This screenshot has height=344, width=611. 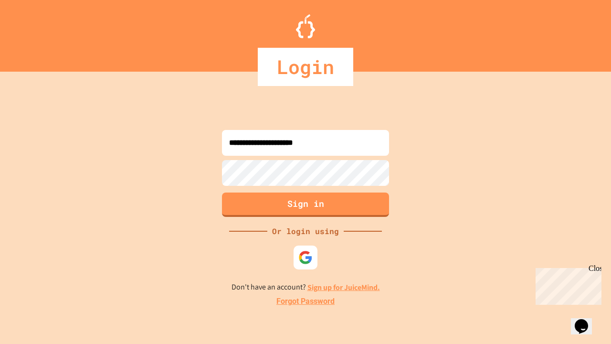 What do you see at coordinates (306, 26) in the screenshot?
I see `img: Logo.svg` at bounding box center [306, 26].